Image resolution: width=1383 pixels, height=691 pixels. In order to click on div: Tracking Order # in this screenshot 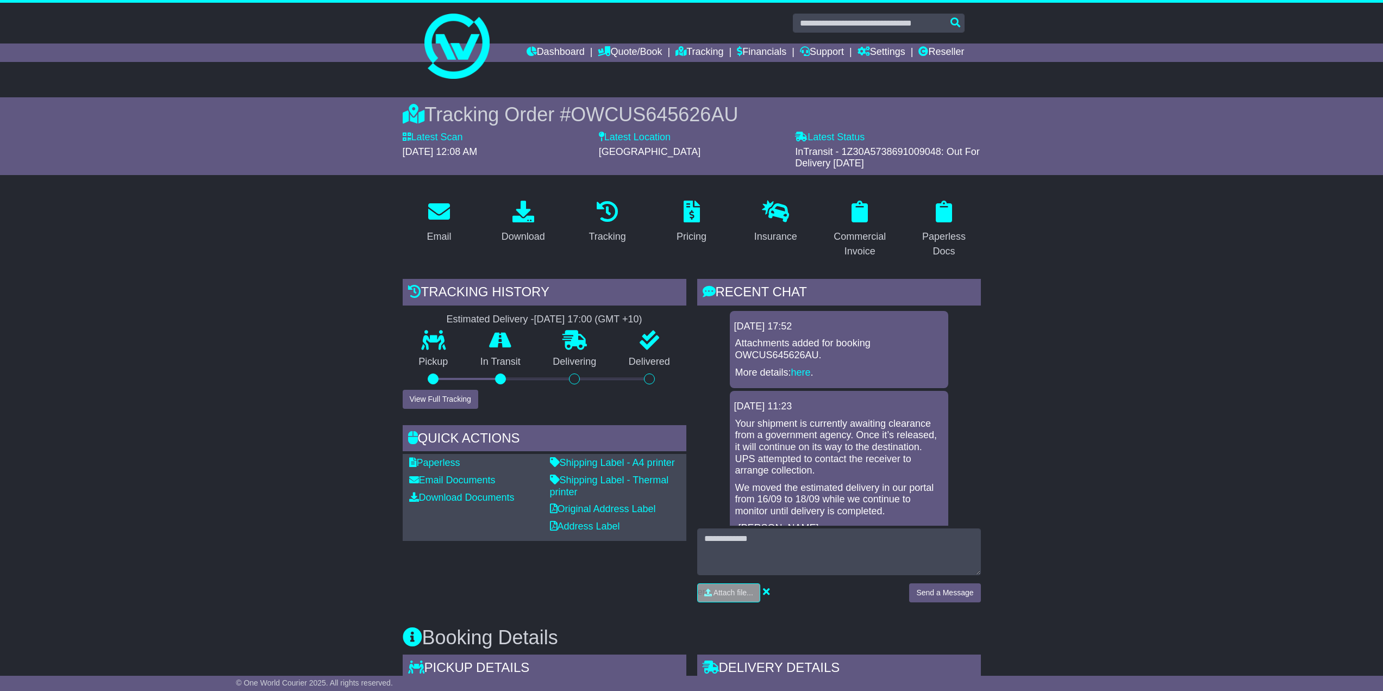, I will do `click(692, 114)`.